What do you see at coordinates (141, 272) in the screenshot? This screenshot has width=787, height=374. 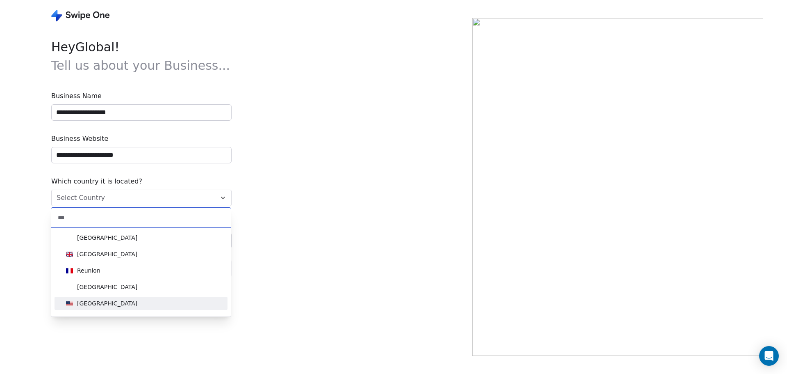 I see `div: Suggestions` at bounding box center [141, 272].